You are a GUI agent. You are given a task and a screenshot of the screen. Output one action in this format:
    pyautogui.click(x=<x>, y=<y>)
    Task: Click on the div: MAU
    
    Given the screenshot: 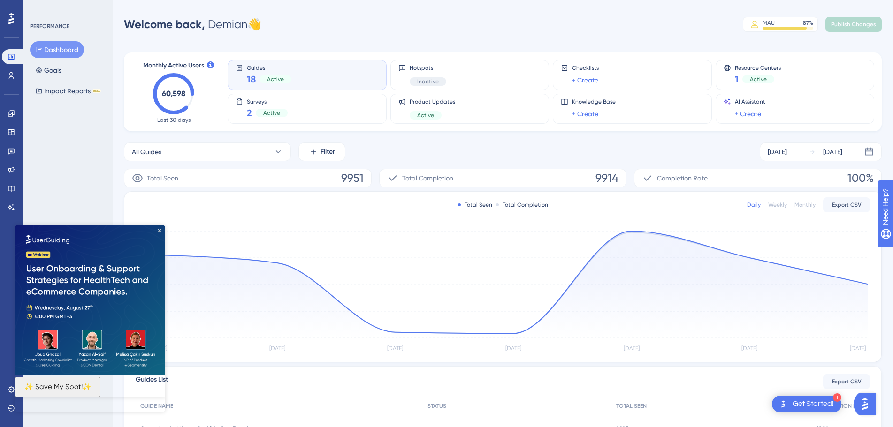 What is the action you would take?
    pyautogui.click(x=769, y=23)
    